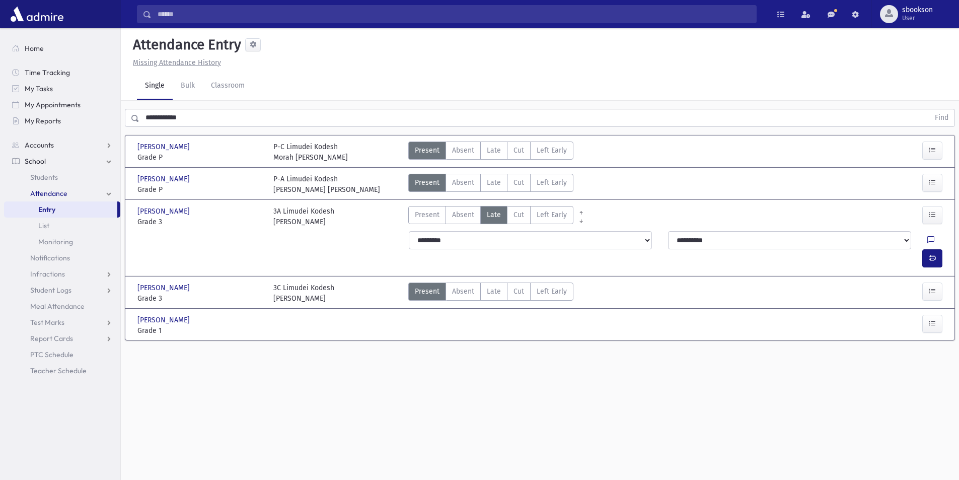  What do you see at coordinates (60, 210) in the screenshot?
I see `a: Entry` at bounding box center [60, 210].